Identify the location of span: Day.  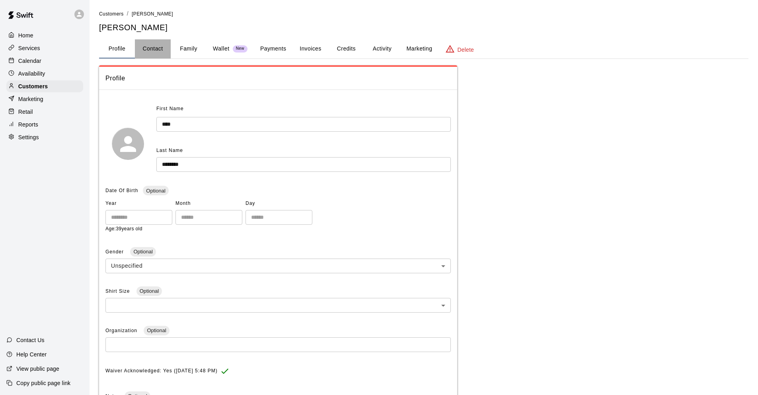
(279, 204).